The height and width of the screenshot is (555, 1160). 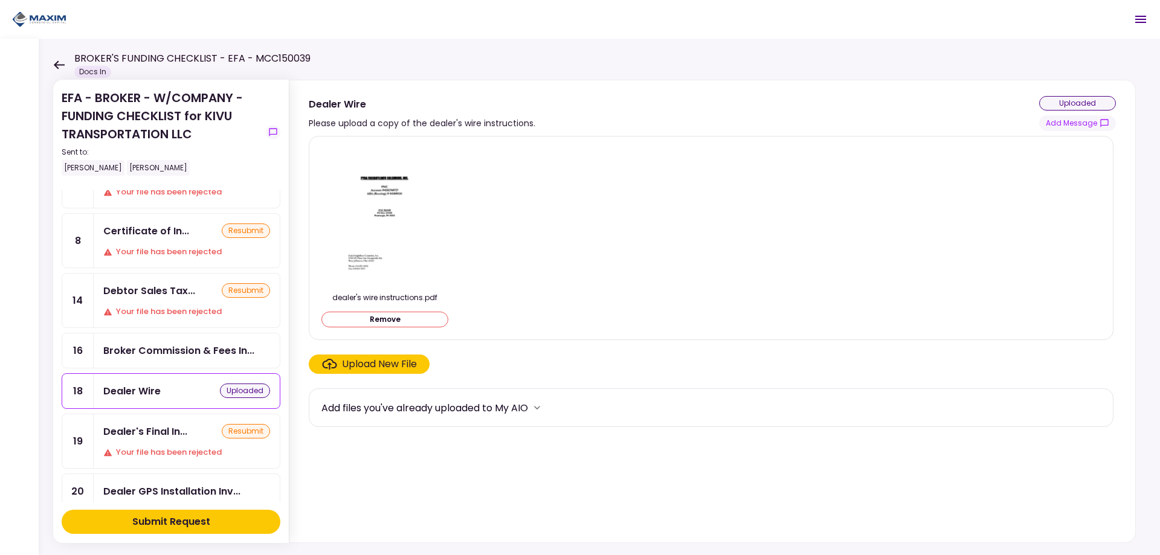 What do you see at coordinates (78, 391) in the screenshot?
I see `div: 18` at bounding box center [78, 391].